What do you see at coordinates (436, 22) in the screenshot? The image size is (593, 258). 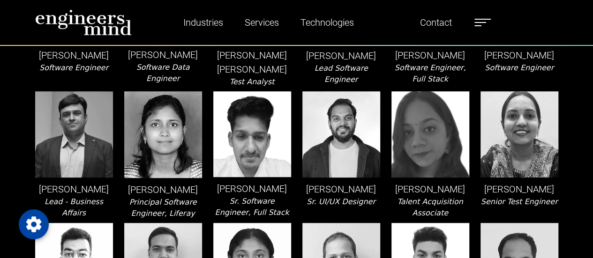 I see `a: Contact` at bounding box center [436, 22].